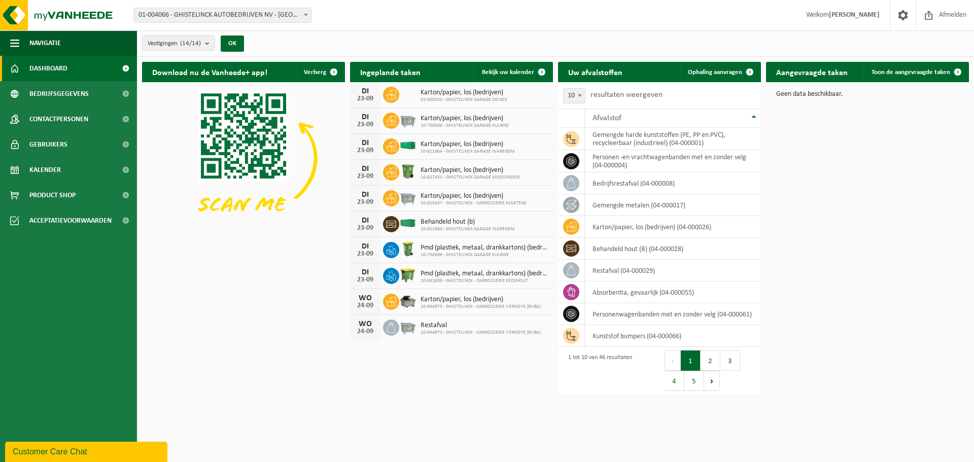 Image resolution: width=974 pixels, height=462 pixels. Describe the element at coordinates (468, 222) in the screenshot. I see `span: Behandeld hout (b)` at that location.